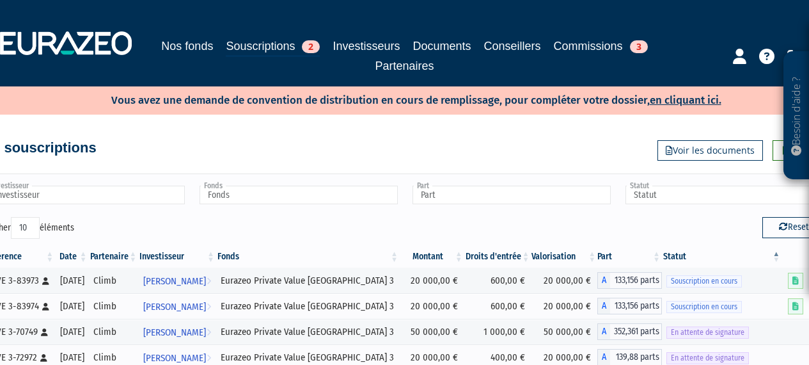 Image resolution: width=809 pixels, height=365 pixels. I want to click on th: Montant: activer pour trier la colonne par ordre croissant, so click(432, 257).